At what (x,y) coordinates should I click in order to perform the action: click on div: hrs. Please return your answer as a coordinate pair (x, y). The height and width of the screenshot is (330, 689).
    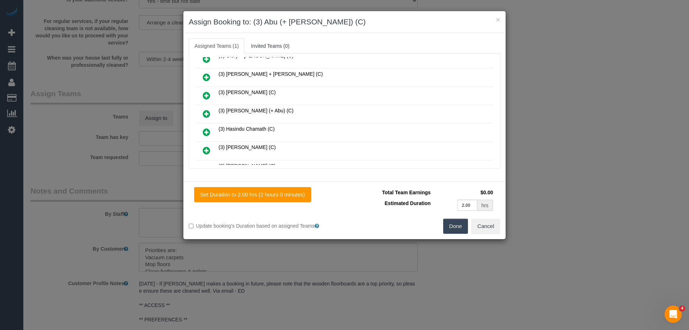
    Looking at the image, I should click on (485, 205).